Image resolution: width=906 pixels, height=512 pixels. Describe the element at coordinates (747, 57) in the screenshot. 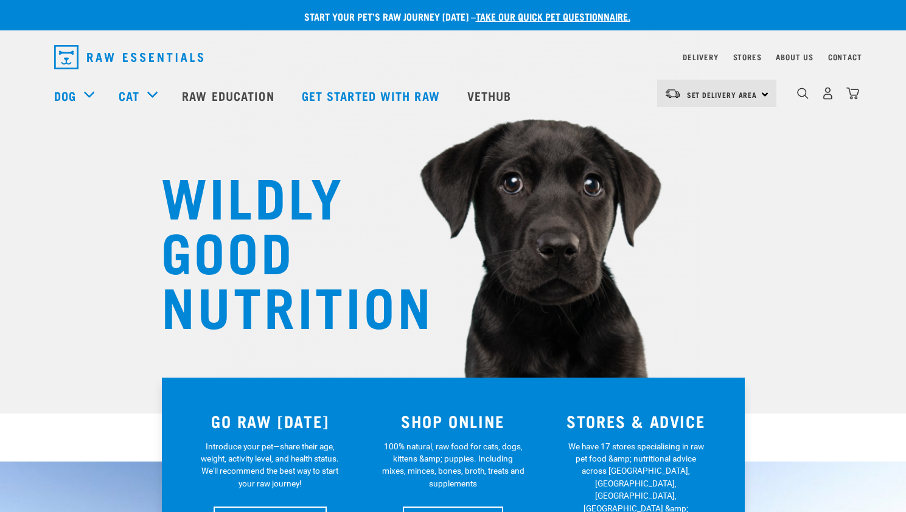

I see `a: Stores` at that location.